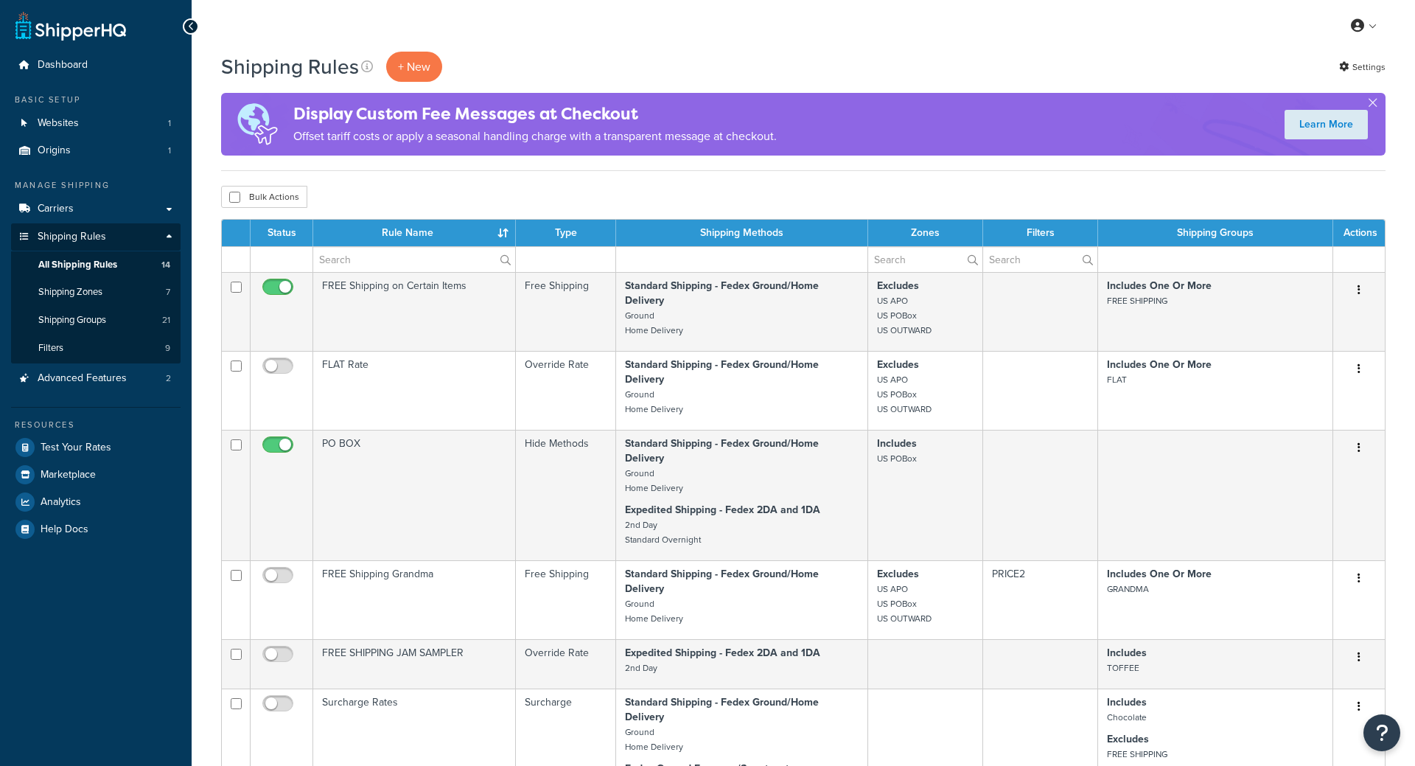  Describe the element at coordinates (96, 348) in the screenshot. I see `a: Filters 9` at that location.